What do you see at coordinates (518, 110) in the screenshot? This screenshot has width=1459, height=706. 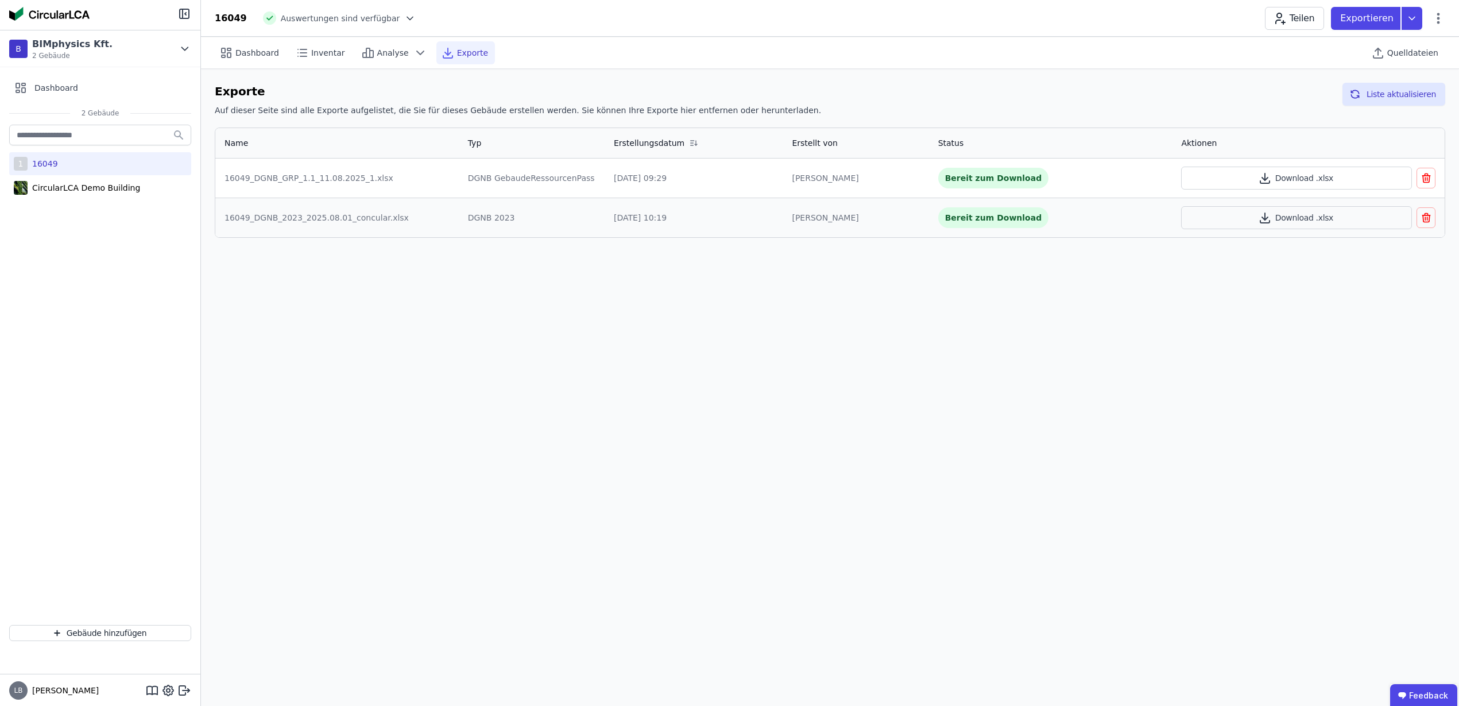 I see `h6: Auf dieser Seite sind alle Exporte aufgelistet, die Sie für dieses Gebäude erstellen werden. Sie ...` at bounding box center [518, 110].